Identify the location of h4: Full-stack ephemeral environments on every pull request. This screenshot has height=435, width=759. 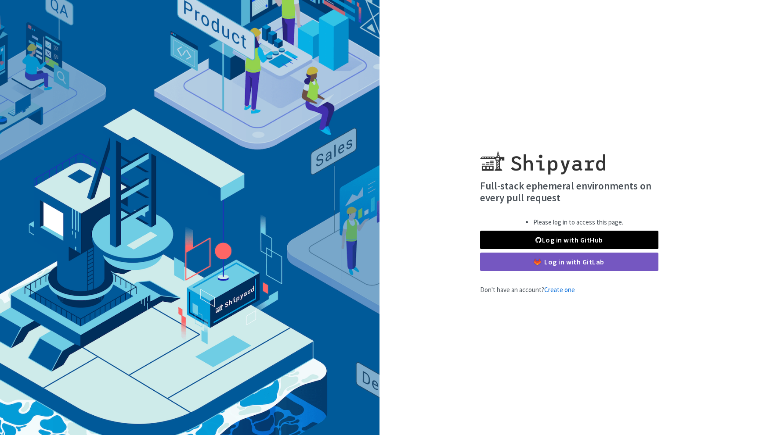
(569, 192).